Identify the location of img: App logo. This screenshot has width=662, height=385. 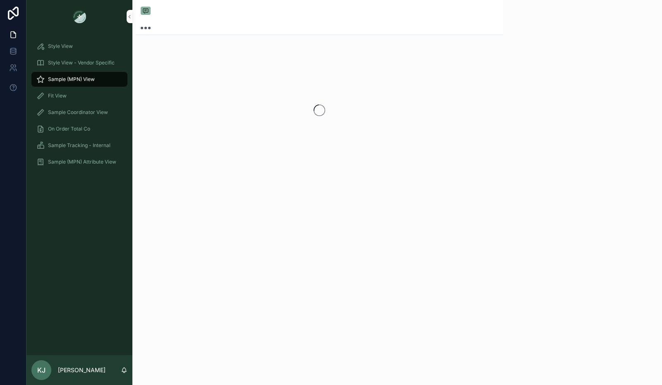
(79, 17).